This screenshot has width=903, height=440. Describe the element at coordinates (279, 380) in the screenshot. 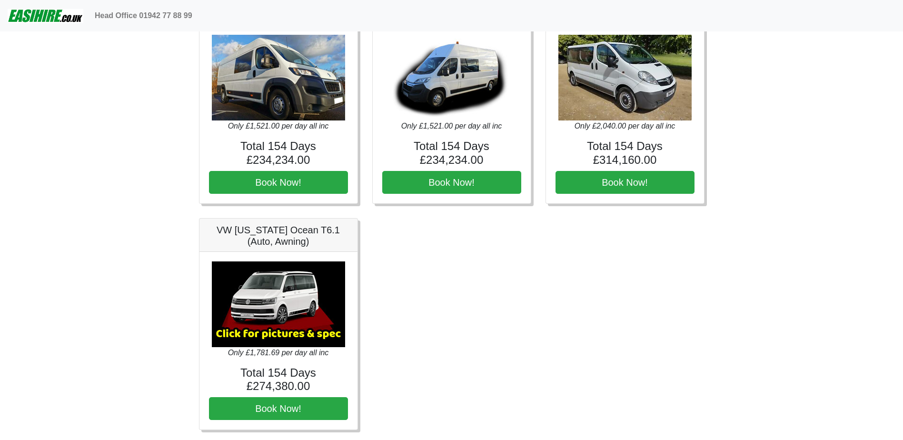

I see `h4: Total 154 Days £274,380.00` at that location.